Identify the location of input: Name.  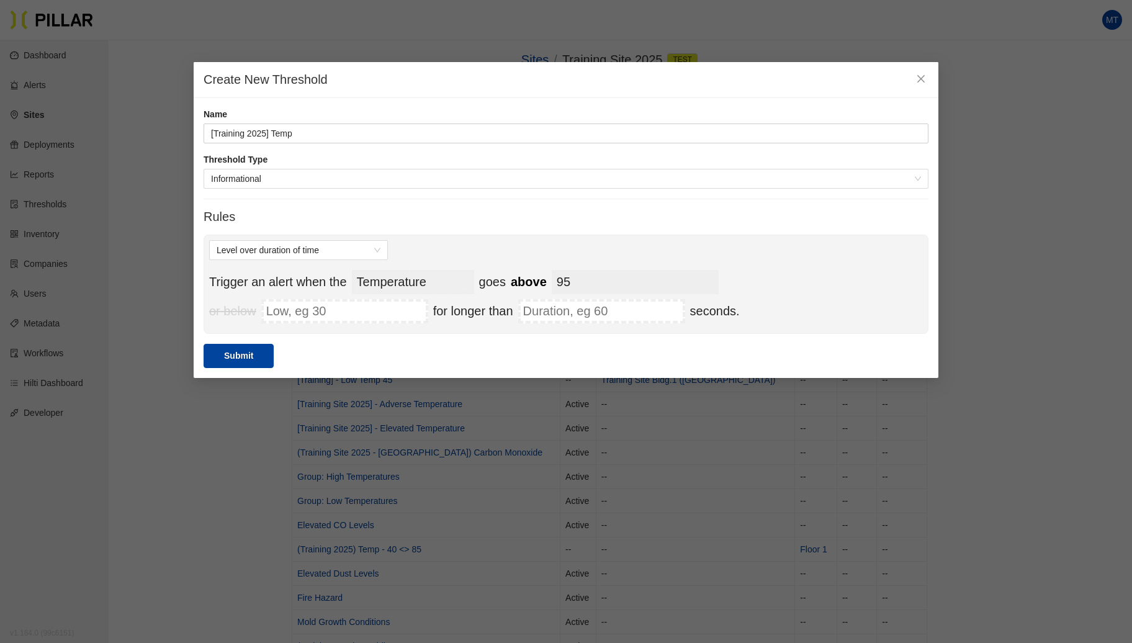
(566, 133).